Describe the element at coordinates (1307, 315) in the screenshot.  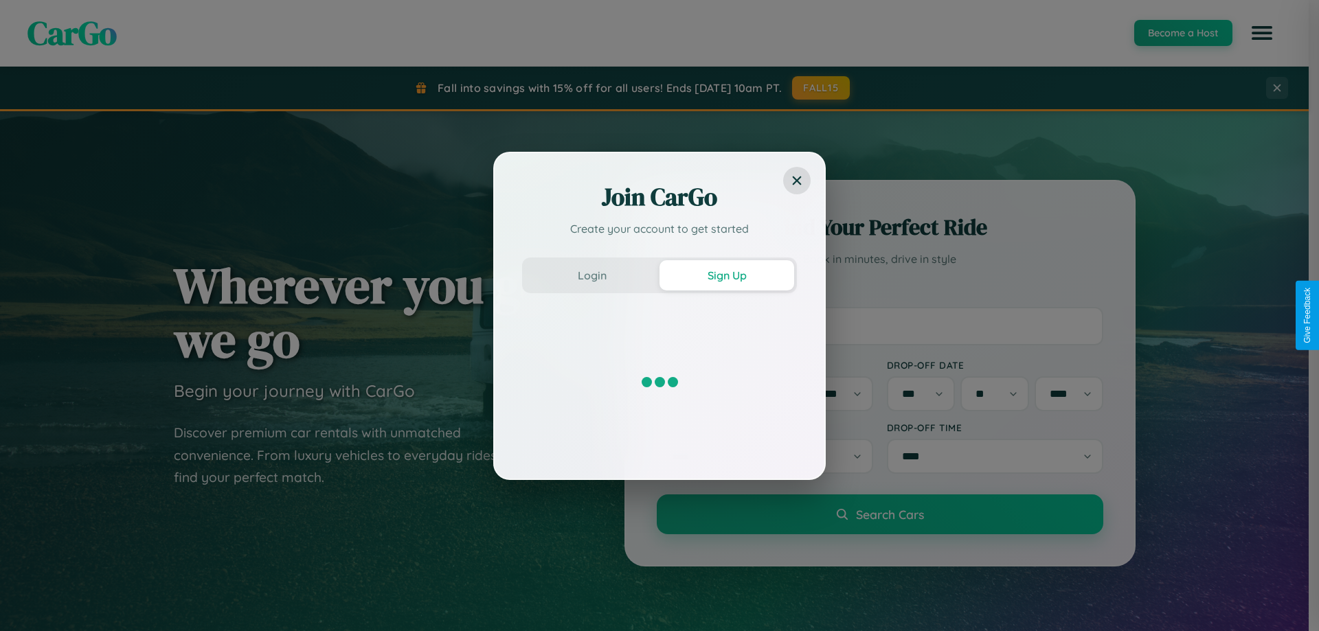
I see `div: Give Feedback` at that location.